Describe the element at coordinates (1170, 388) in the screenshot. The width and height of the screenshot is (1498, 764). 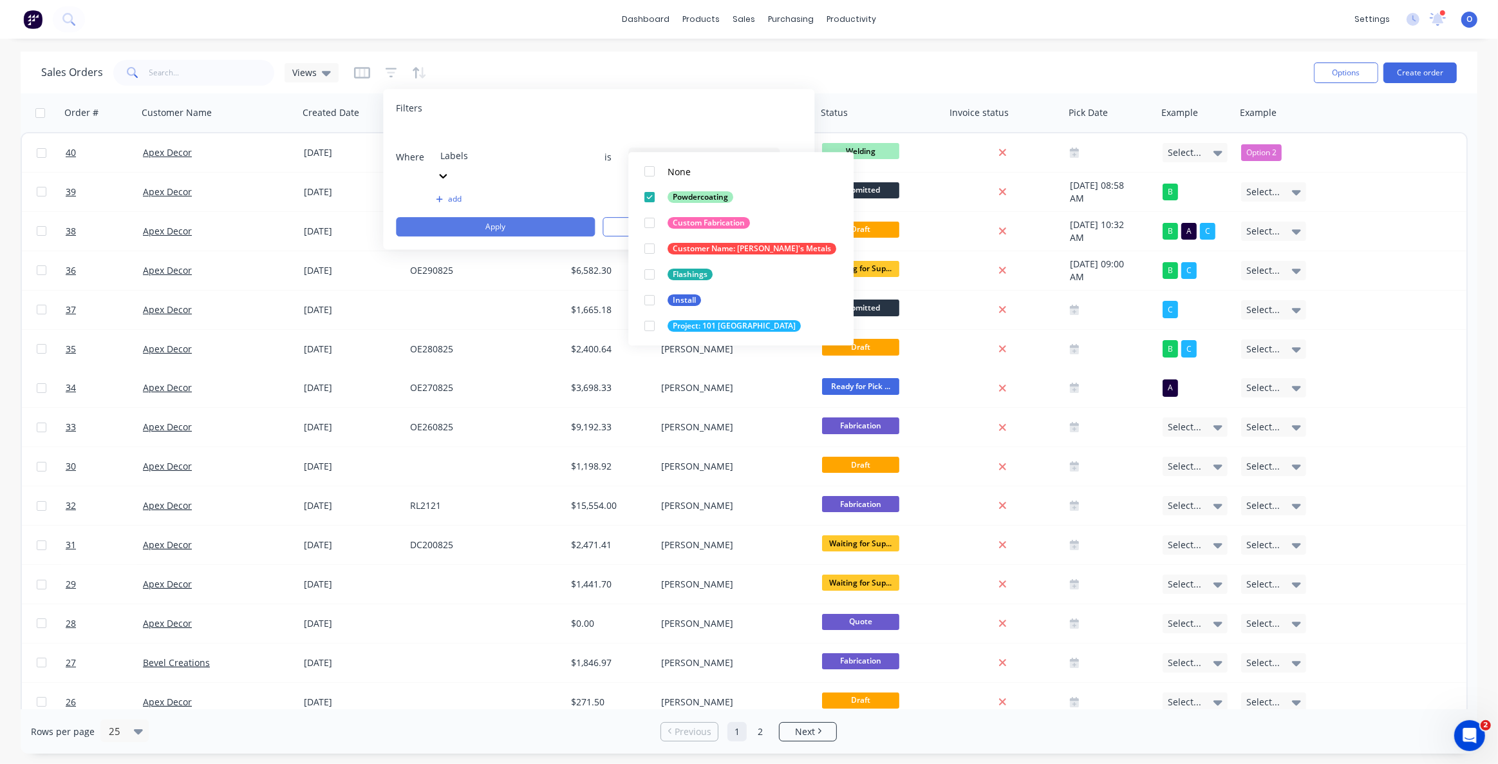
I see `span: A` at that location.